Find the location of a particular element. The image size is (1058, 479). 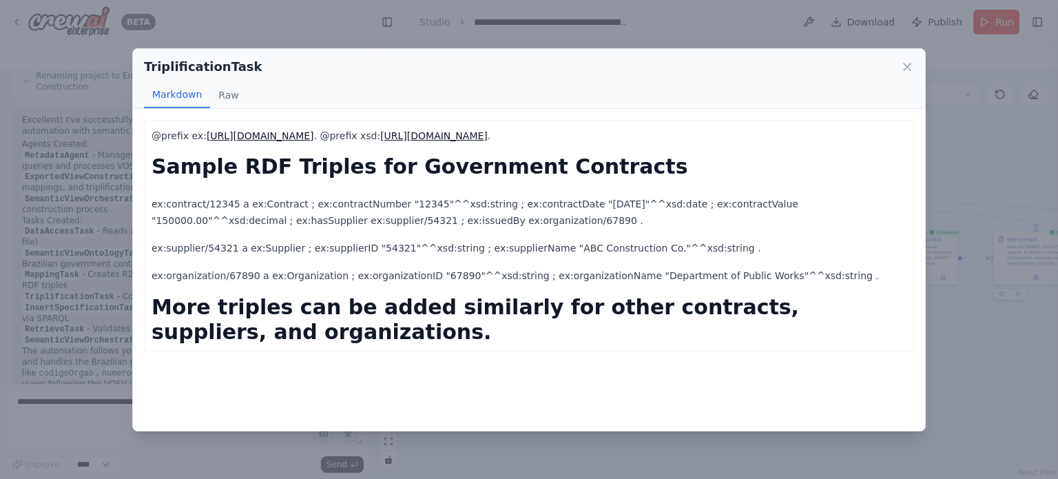

p: @prefix ex: . @prefix xsd: . is located at coordinates (529, 136).